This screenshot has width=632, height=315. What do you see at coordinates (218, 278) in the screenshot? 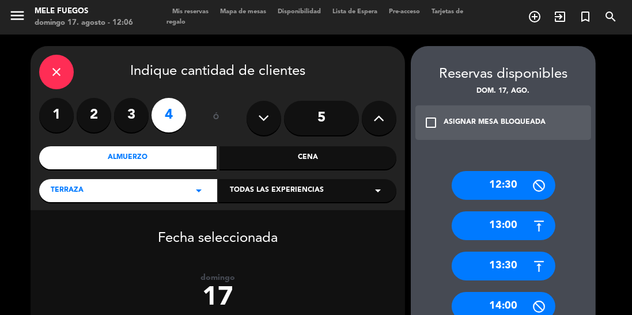
I see `div: domingo` at bounding box center [218, 278].